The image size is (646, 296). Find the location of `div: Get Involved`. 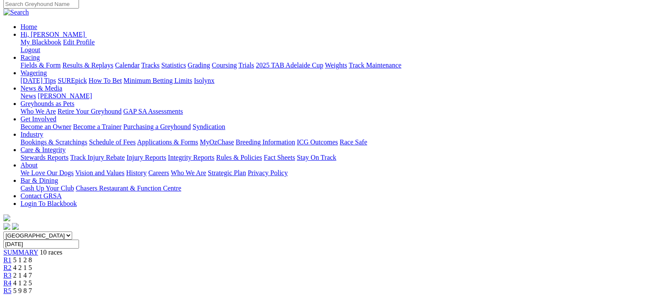

div: Get Involved is located at coordinates (331, 127).